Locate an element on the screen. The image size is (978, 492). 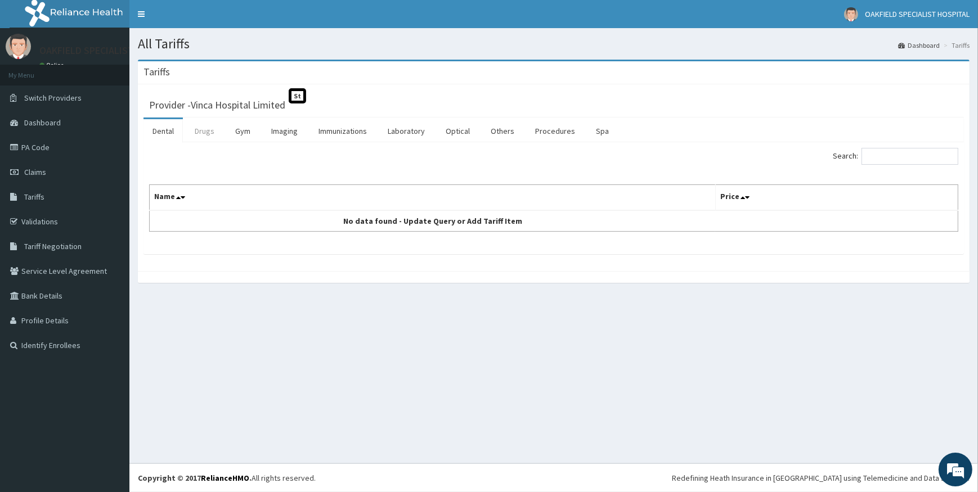
a: Laboratory is located at coordinates (406, 131).